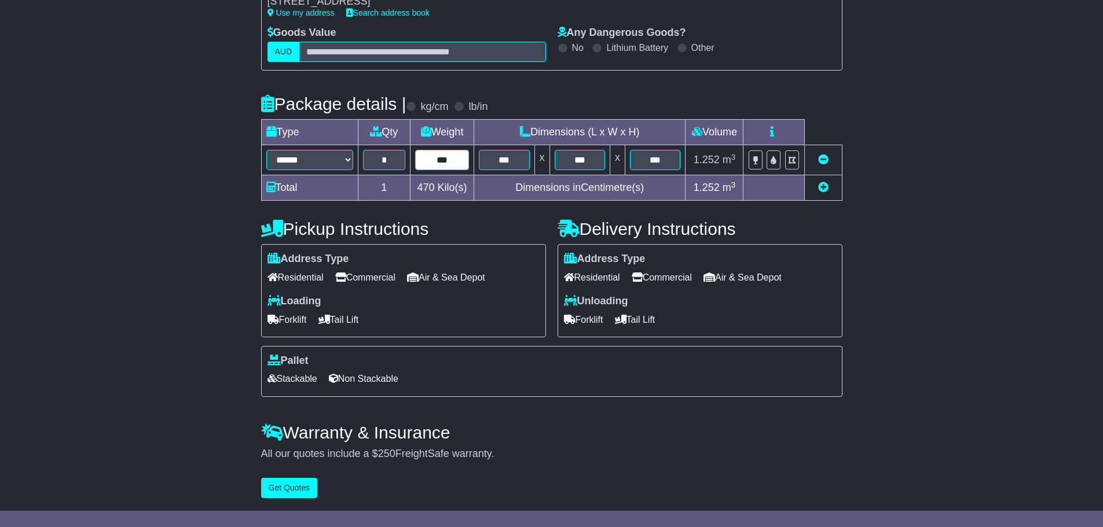 The height and width of the screenshot is (527, 1103). Describe the element at coordinates (426, 188) in the screenshot. I see `span: 470` at that location.